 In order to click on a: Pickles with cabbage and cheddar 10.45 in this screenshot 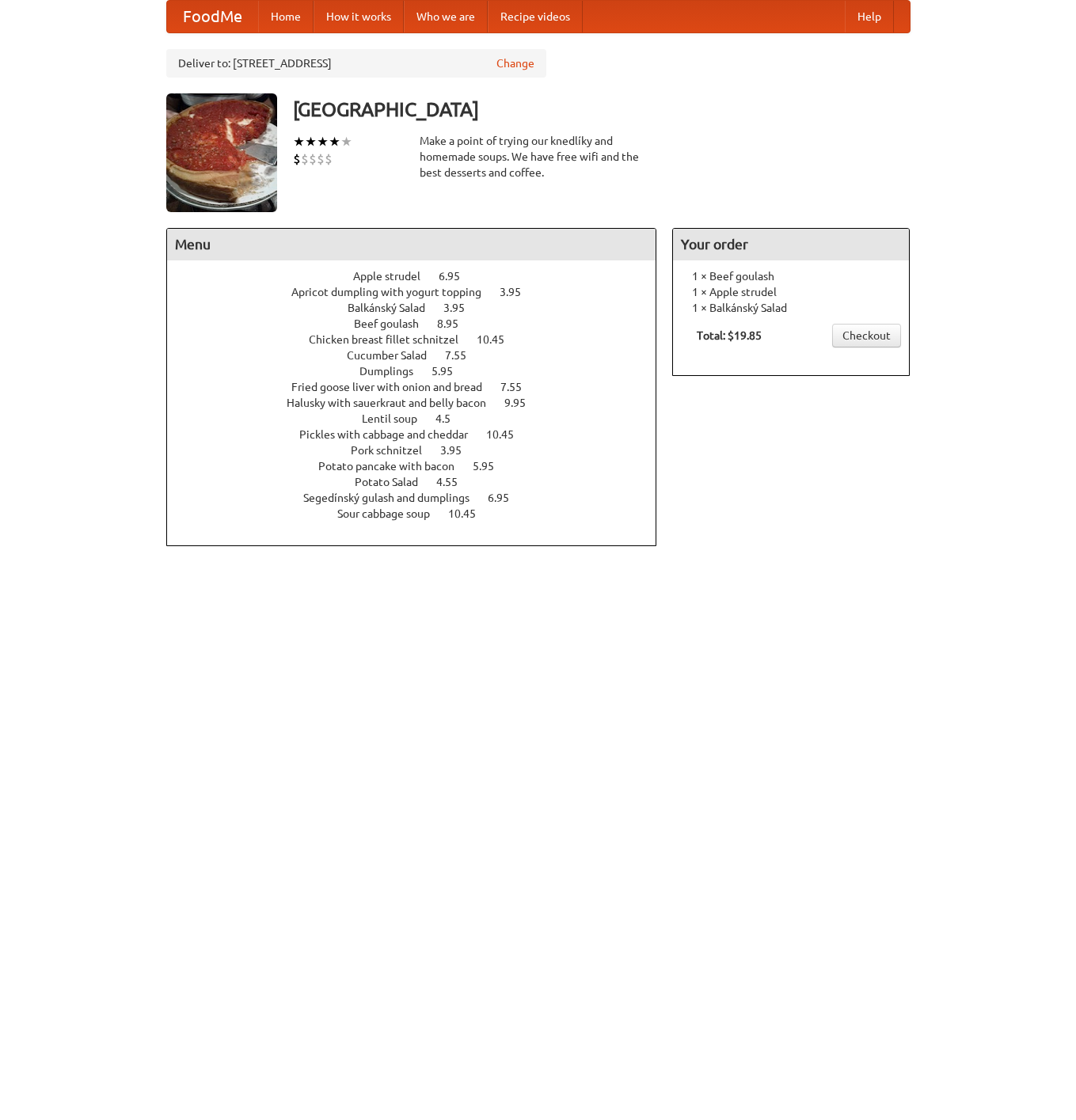, I will do `click(421, 435)`.